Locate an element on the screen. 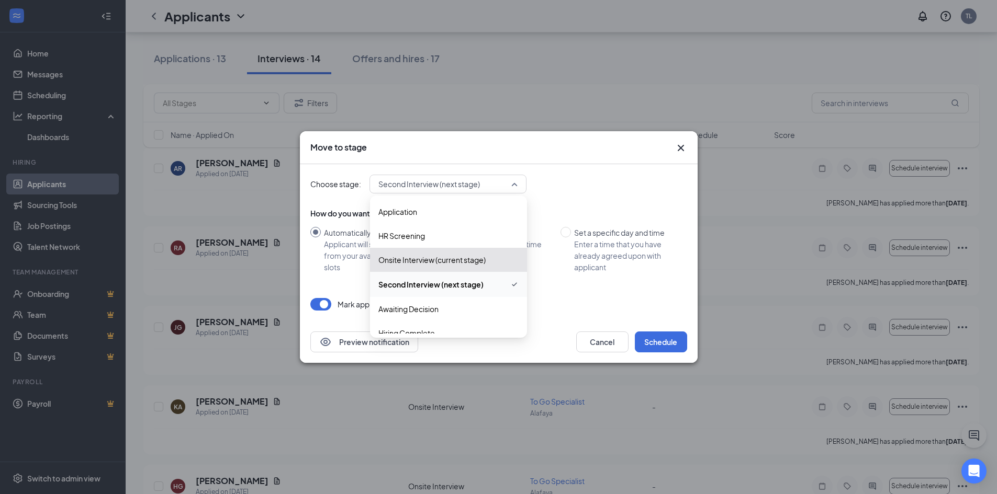 The image size is (997, 494). div: Enter a time that you have already agreed upon with applicant is located at coordinates (626, 256).